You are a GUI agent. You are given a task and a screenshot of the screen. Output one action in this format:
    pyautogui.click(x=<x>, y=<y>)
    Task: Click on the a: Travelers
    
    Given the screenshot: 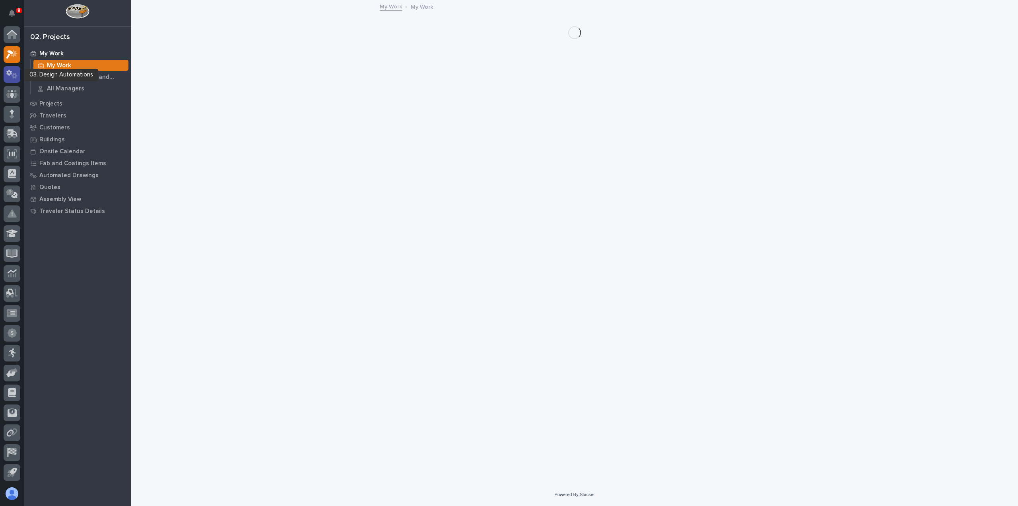 What is the action you would take?
    pyautogui.click(x=78, y=115)
    